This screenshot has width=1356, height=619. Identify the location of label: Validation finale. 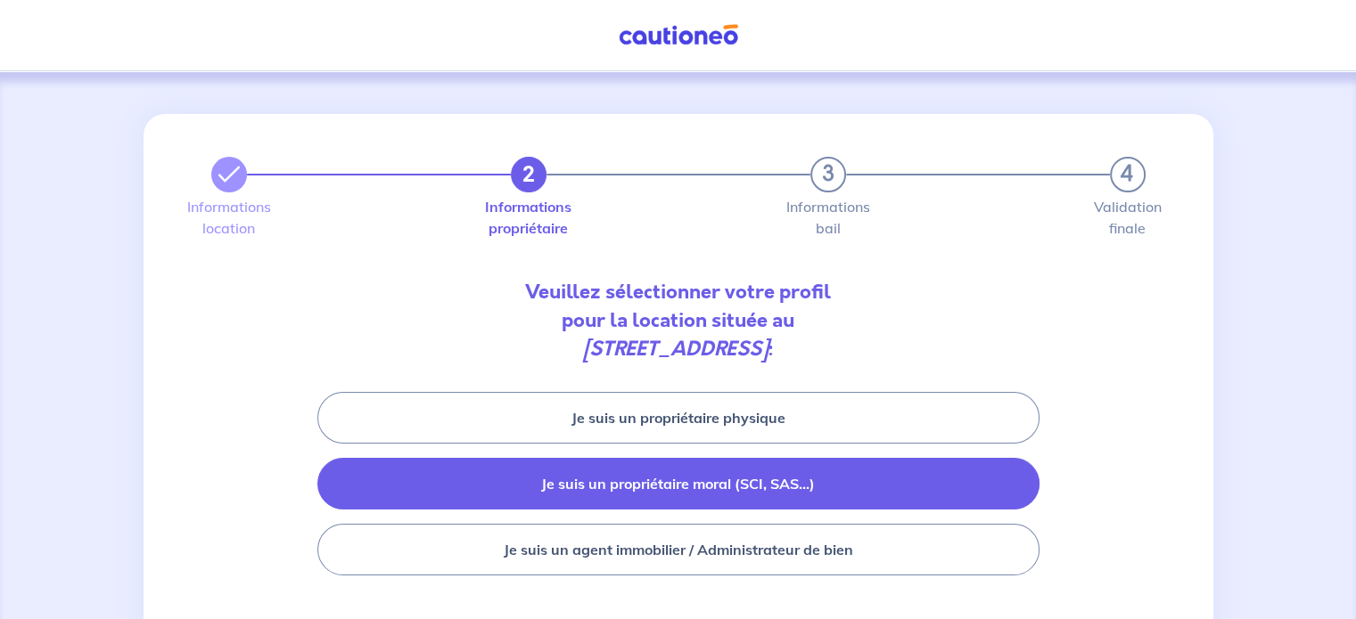
(1127, 217).